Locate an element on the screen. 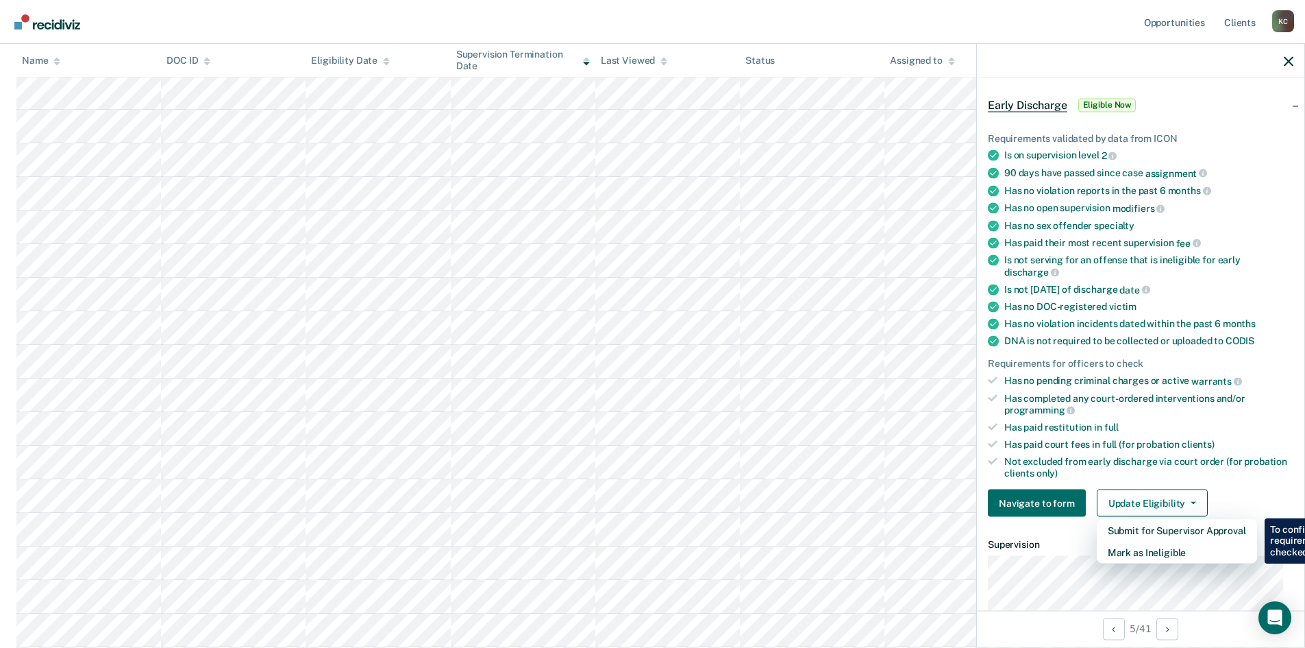  div: Status is located at coordinates (760, 60).